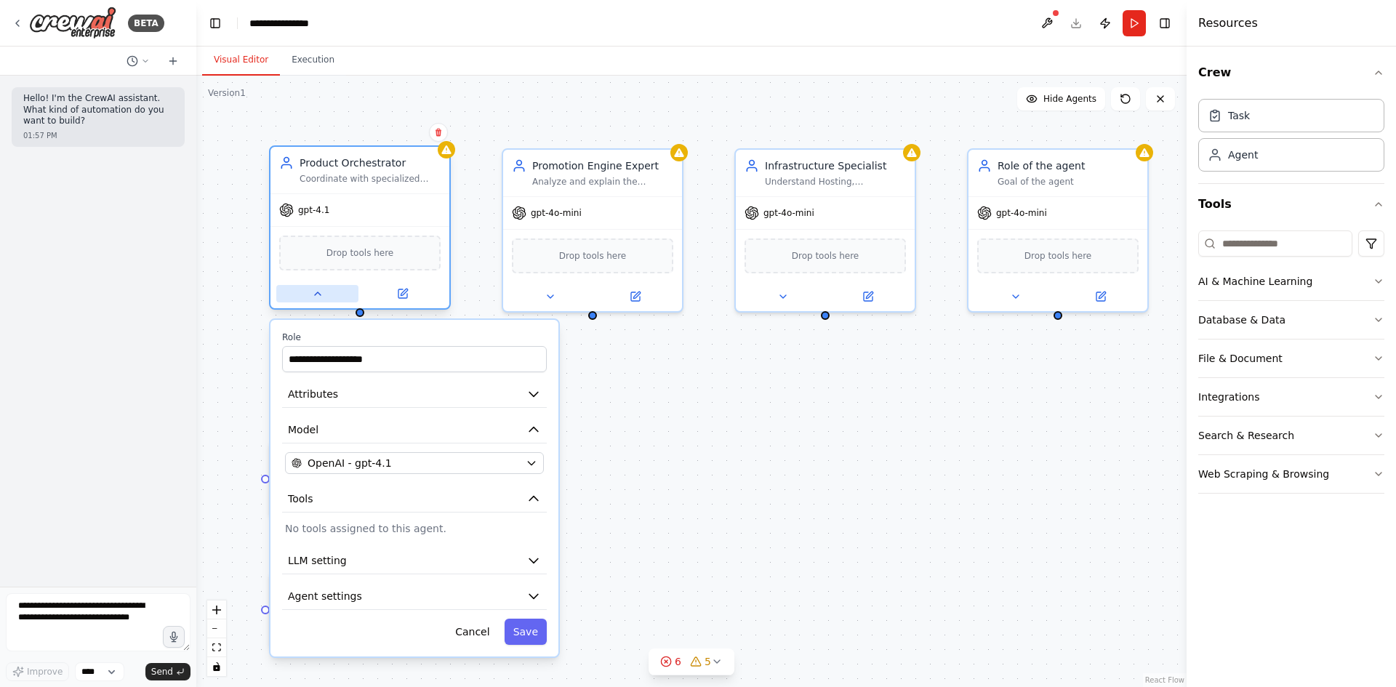 This screenshot has width=1396, height=687. What do you see at coordinates (174, 637) in the screenshot?
I see `button: Click to speak your automation idea` at bounding box center [174, 637].